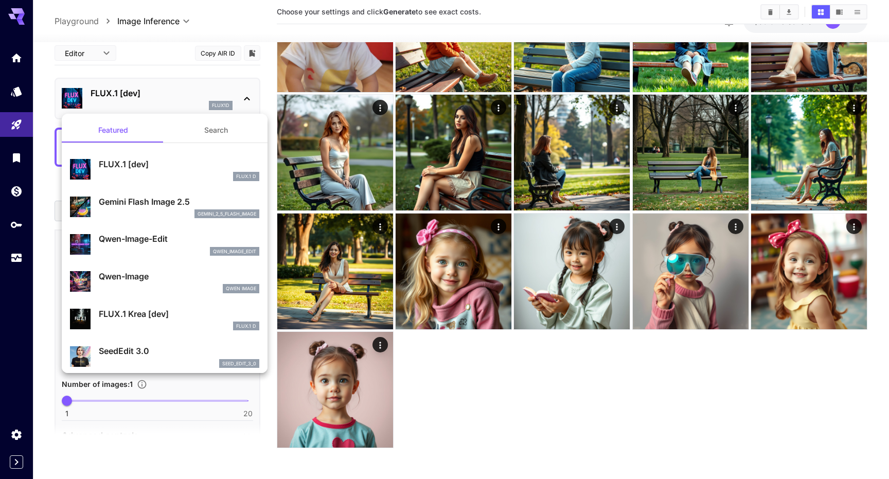 Image resolution: width=889 pixels, height=479 pixels. What do you see at coordinates (165, 169) in the screenshot?
I see `div: FLUX.1 [dev]FLUX.1 D` at bounding box center [165, 169].